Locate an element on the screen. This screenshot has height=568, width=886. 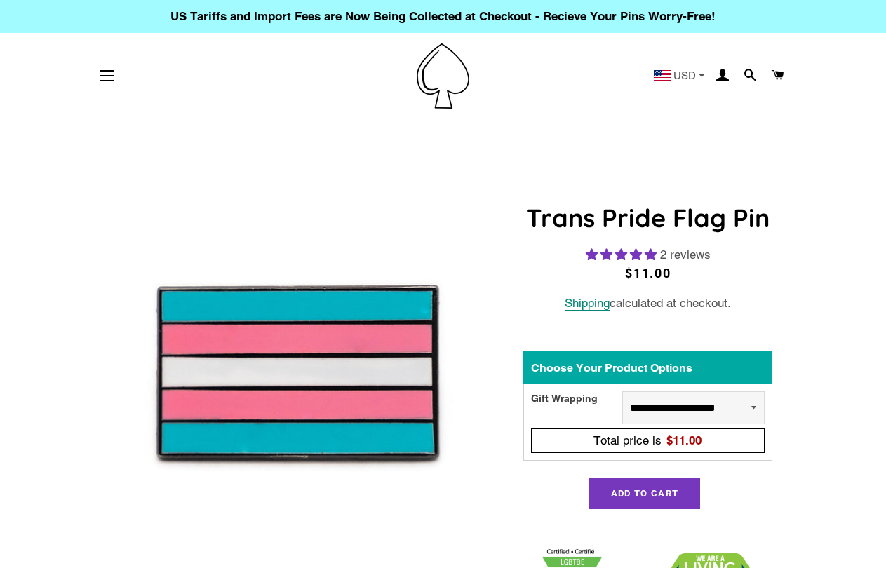
div: calculated at checkout. is located at coordinates (647, 303).